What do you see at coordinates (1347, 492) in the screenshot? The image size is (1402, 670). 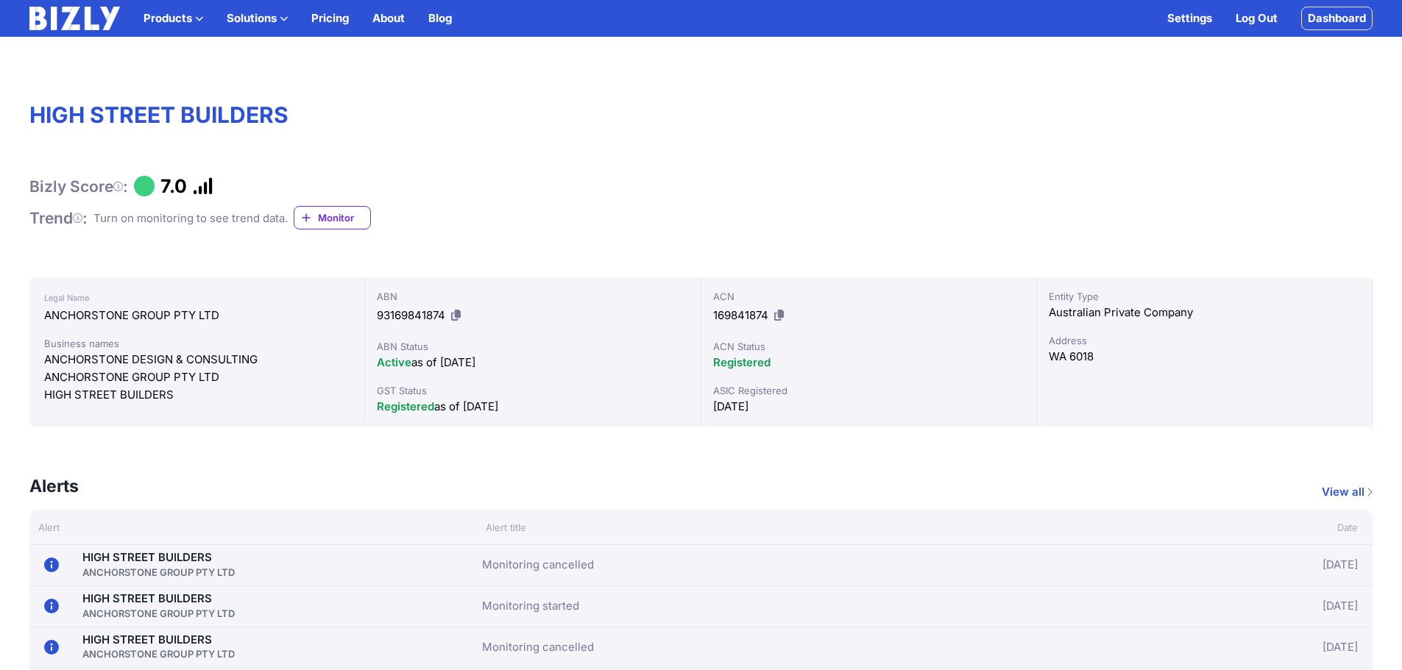 I see `a: View all` at bounding box center [1347, 492].